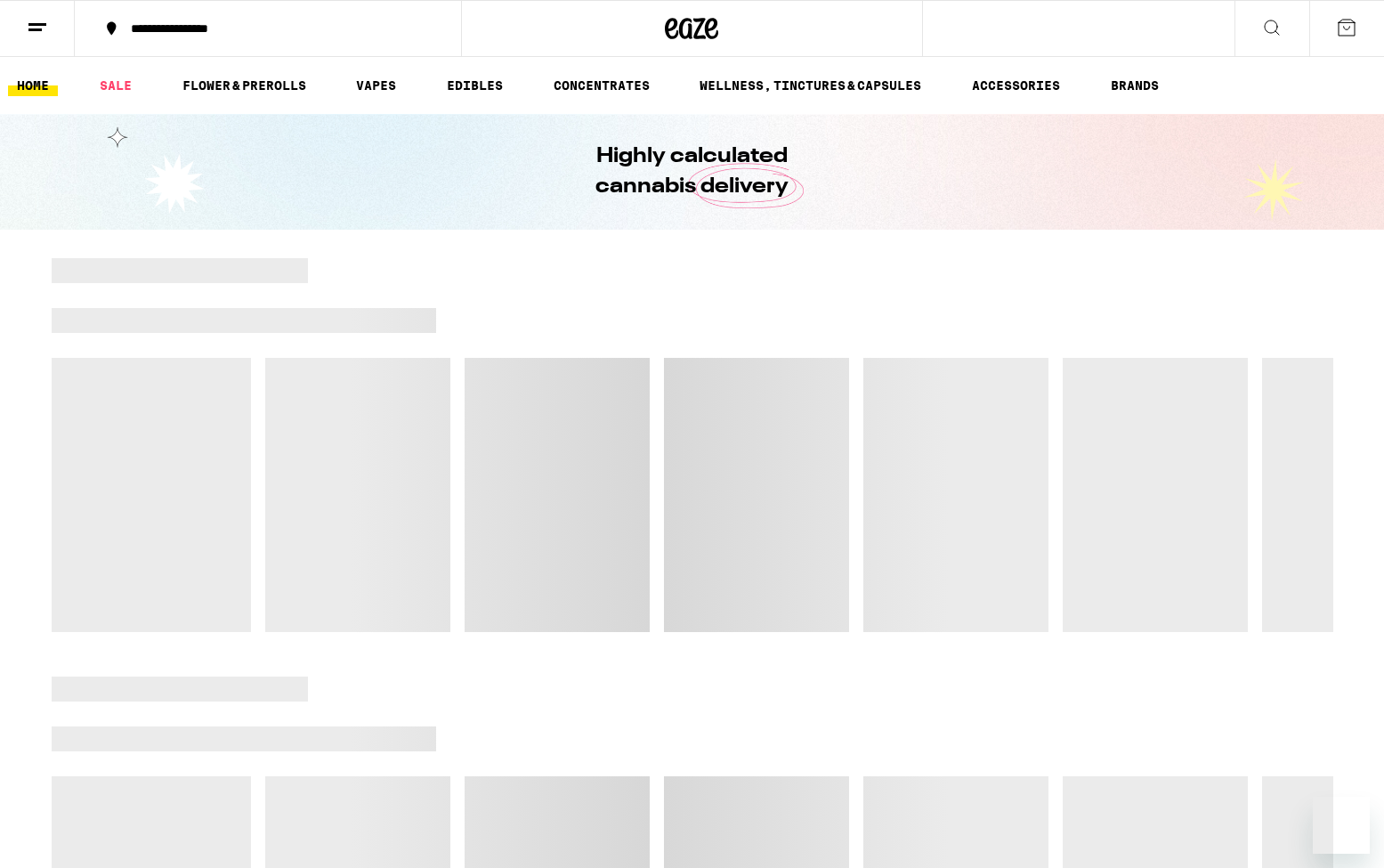 This screenshot has width=1384, height=868. I want to click on a: CONCENTRATES, so click(602, 85).